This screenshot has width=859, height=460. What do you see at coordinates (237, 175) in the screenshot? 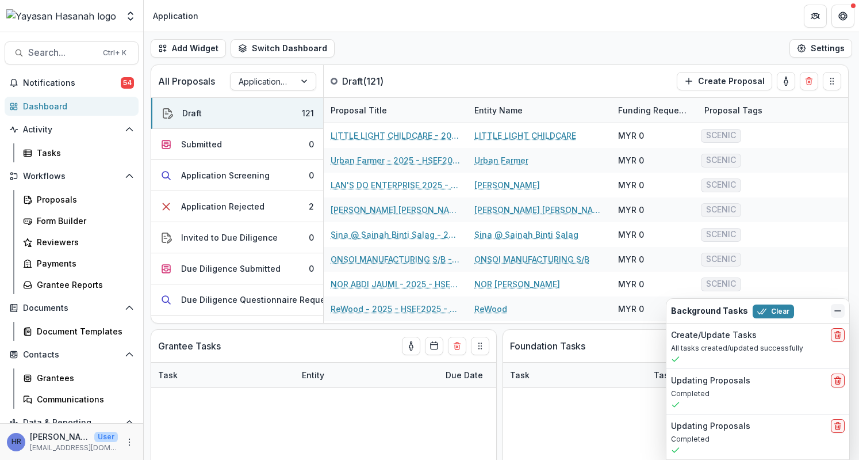
I see `button: Application Screening0` at bounding box center [237, 175].